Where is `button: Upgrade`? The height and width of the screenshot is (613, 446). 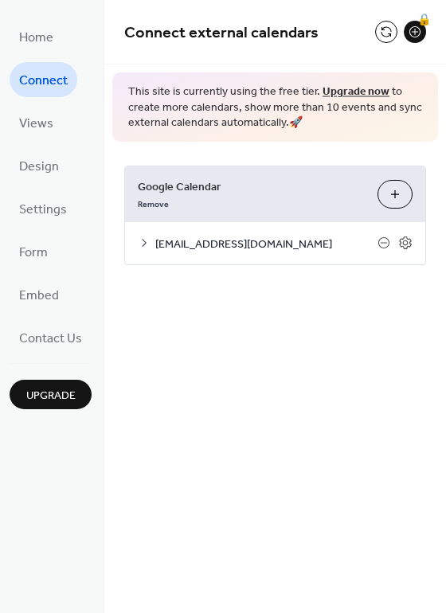 button: Upgrade is located at coordinates (50, 394).